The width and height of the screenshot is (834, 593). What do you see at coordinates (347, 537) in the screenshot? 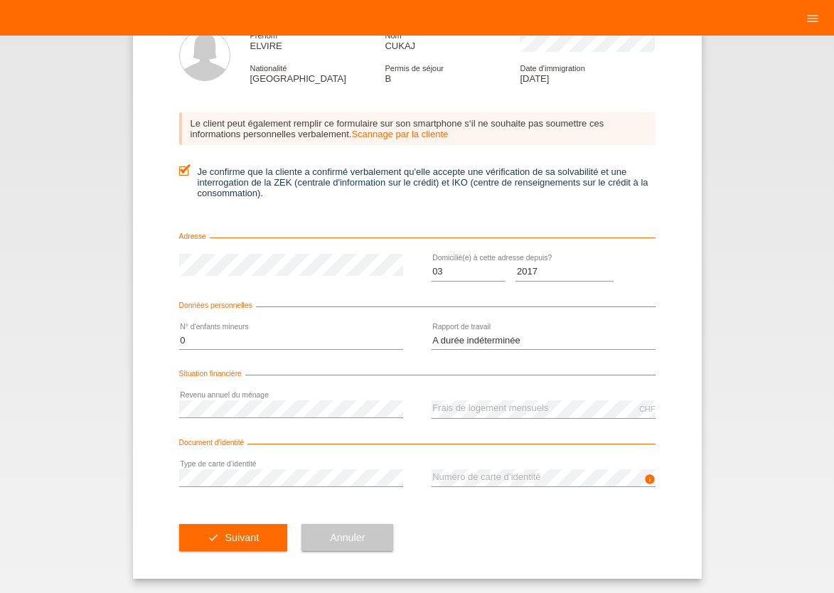
I see `button: Annuler` at bounding box center [347, 537].